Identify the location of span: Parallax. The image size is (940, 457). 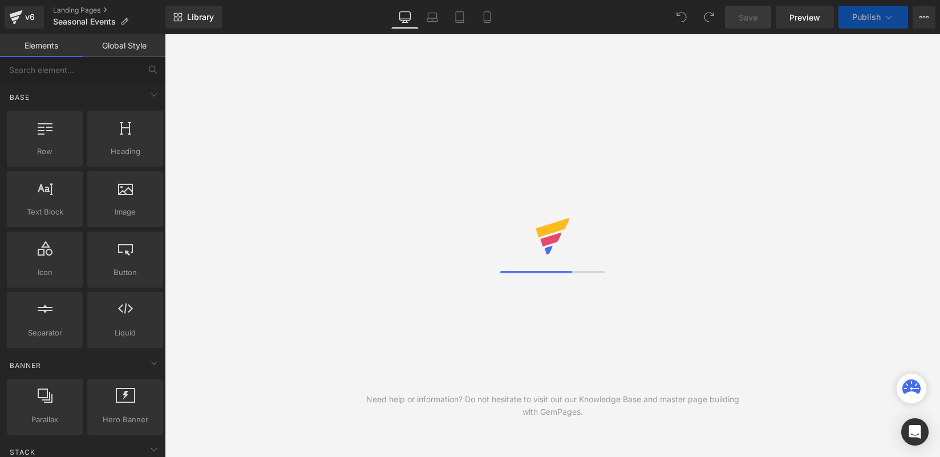
(44, 419).